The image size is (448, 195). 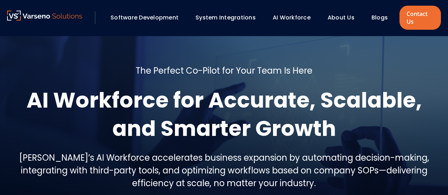 What do you see at coordinates (45, 18) in the screenshot?
I see `a: Varseno Solutions – Product Engineering & IT Services` at bounding box center [45, 18].